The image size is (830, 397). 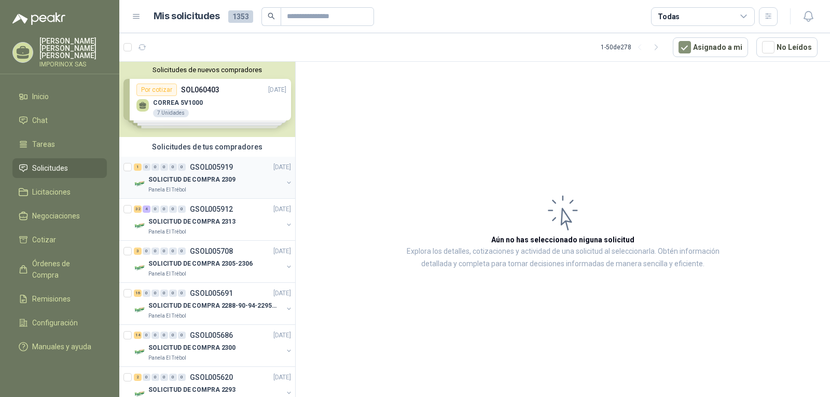 I want to click on span: Negociaciones, so click(x=56, y=216).